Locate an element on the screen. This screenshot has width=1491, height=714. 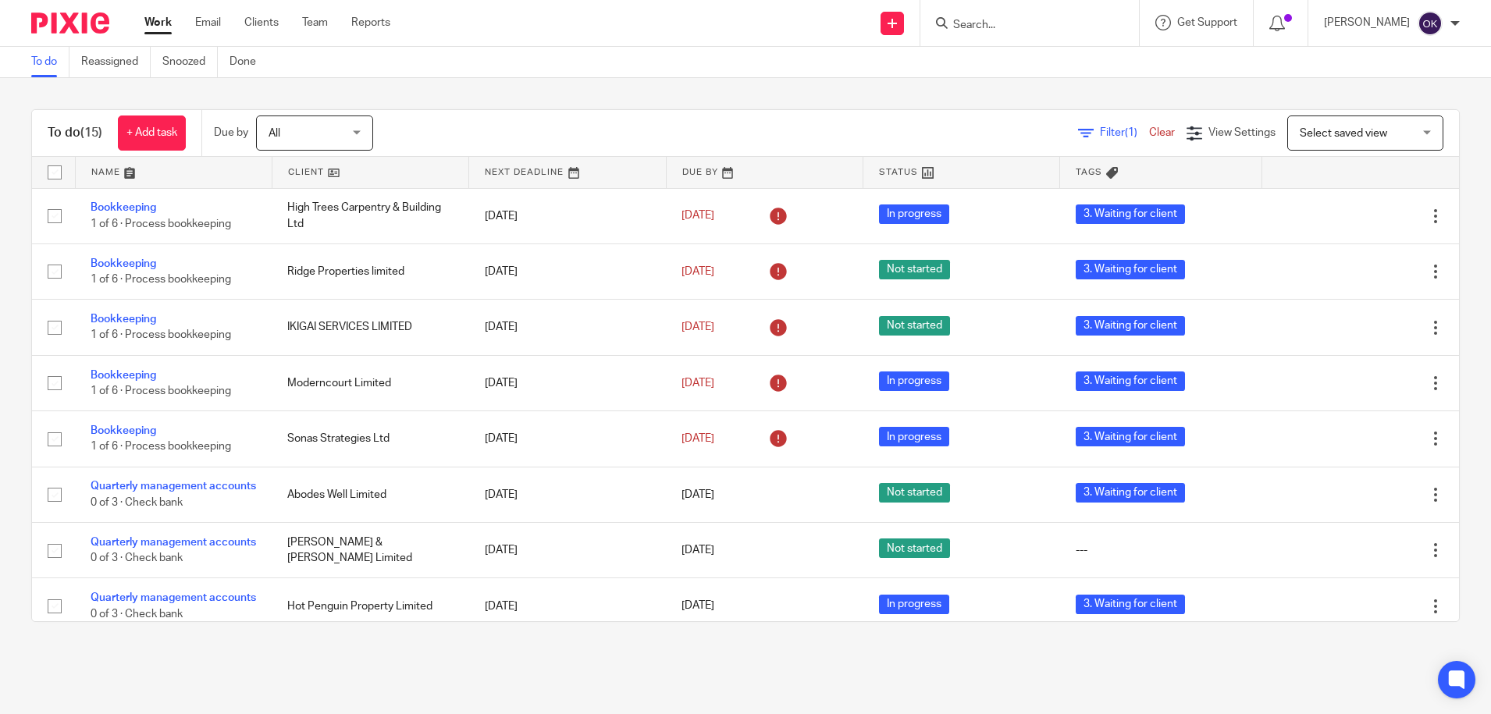
a: Done is located at coordinates (248, 62).